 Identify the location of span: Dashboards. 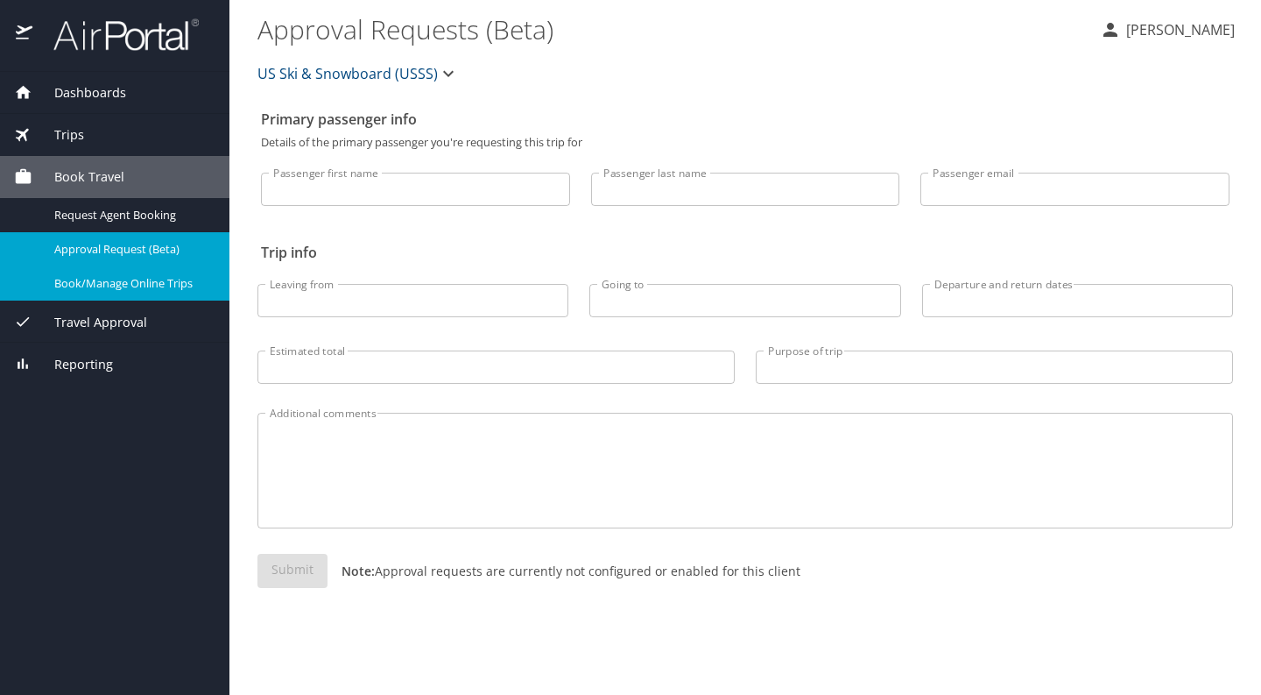
(79, 93).